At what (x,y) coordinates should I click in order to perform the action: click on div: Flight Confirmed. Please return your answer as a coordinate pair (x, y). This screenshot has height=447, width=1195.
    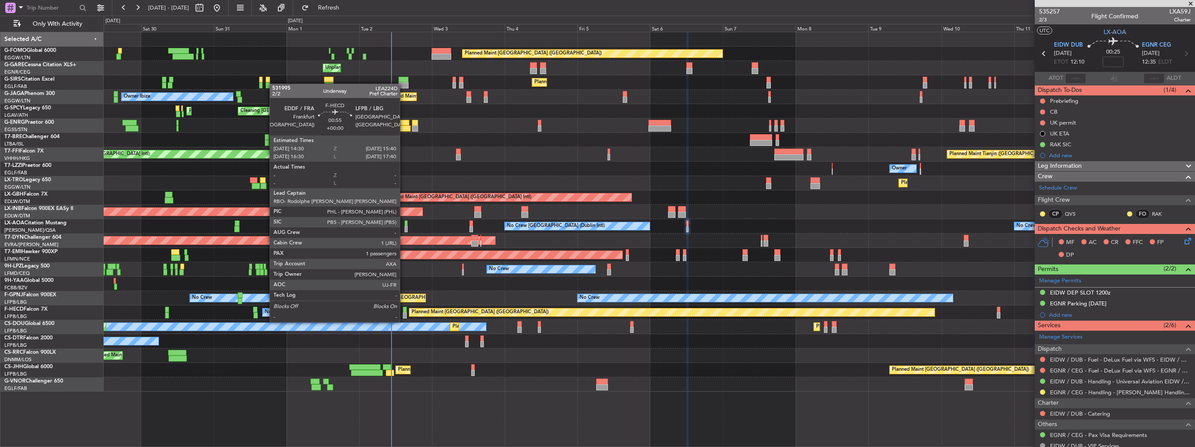
    Looking at the image, I should click on (1115, 16).